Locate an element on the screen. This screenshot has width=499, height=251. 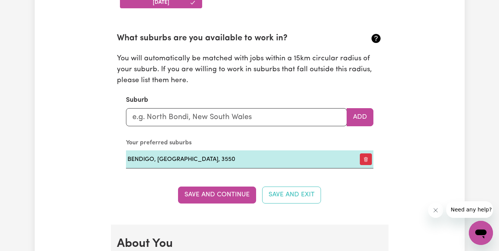
span: Need any help? is located at coordinates (25, 8).